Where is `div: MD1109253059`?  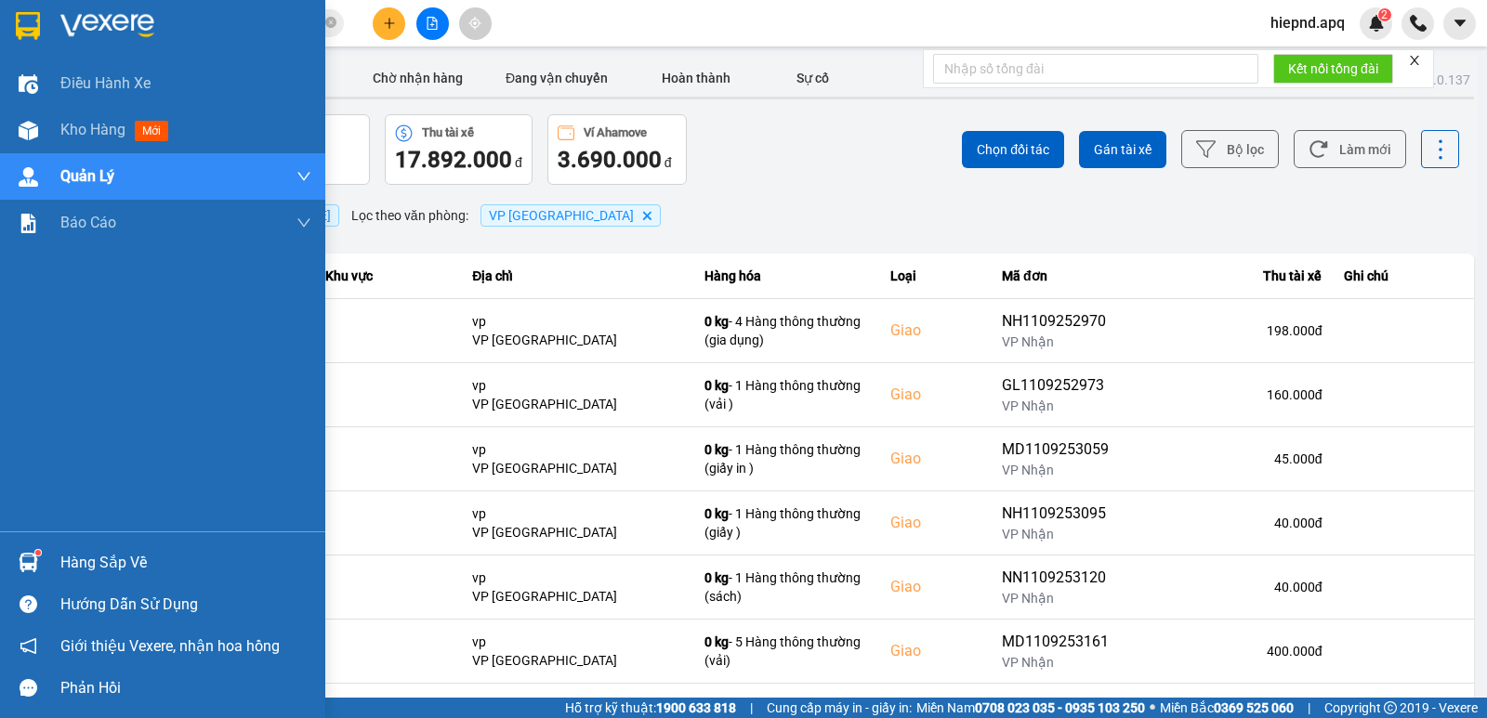 div: MD1109253059 is located at coordinates (1060, 450).